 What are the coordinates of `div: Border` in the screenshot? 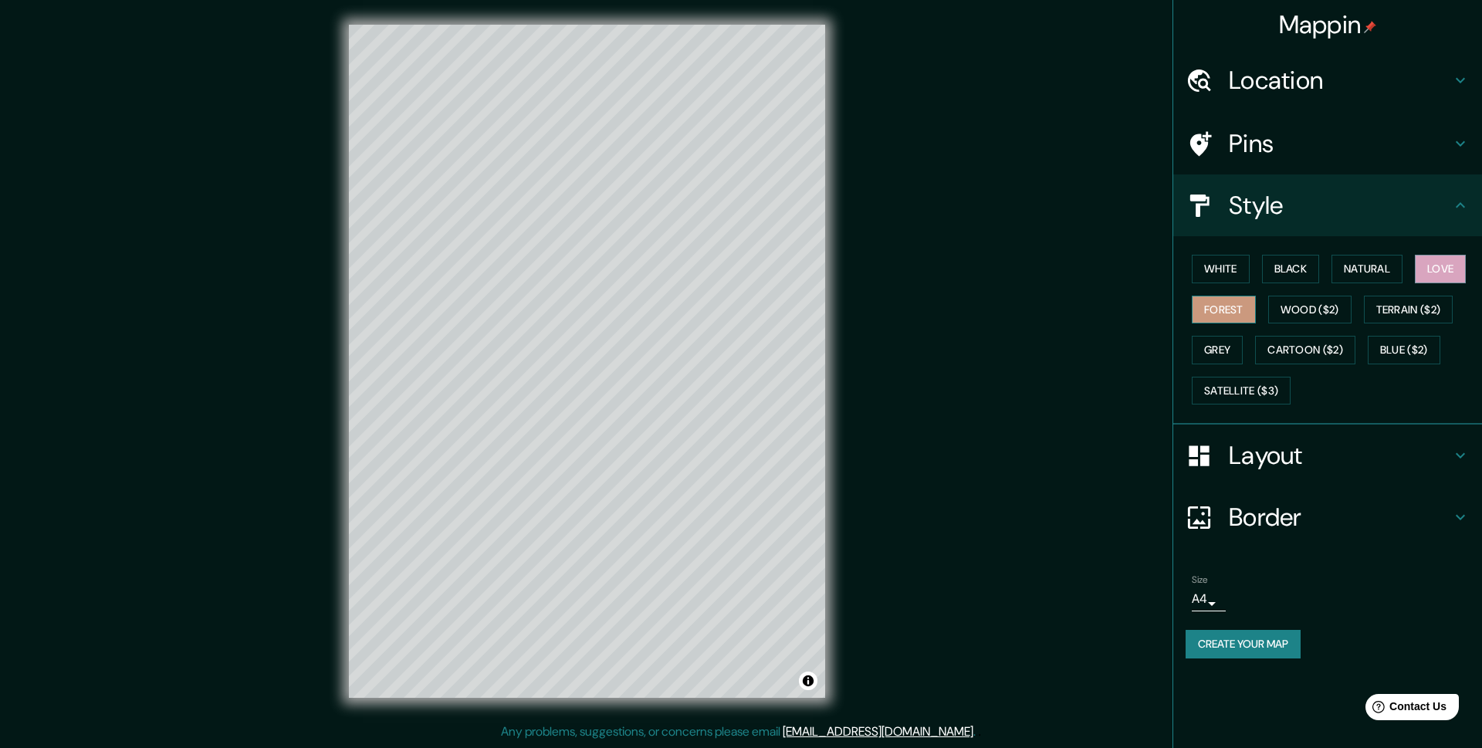 It's located at (1327, 517).